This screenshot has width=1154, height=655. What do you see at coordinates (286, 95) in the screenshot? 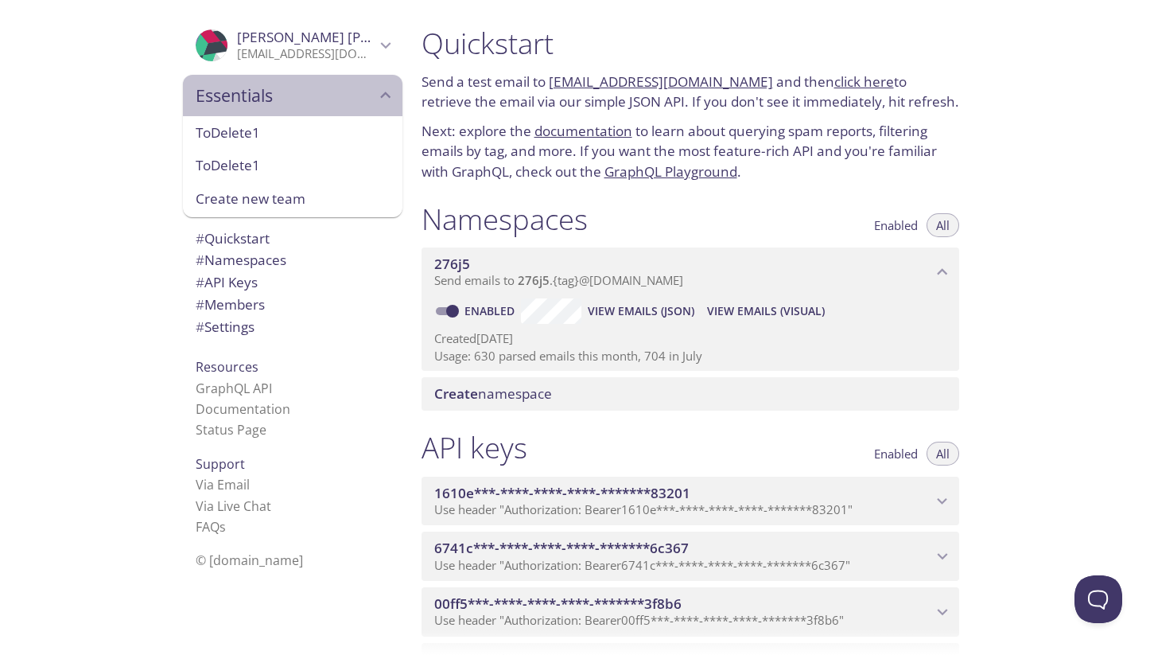
I see `span: Essentials` at bounding box center [286, 95].